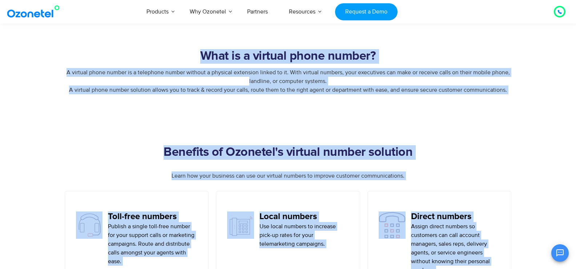 This screenshot has height=269, width=576. What do you see at coordinates (153, 216) in the screenshot?
I see `h5: Toll-free numbers` at bounding box center [153, 216].